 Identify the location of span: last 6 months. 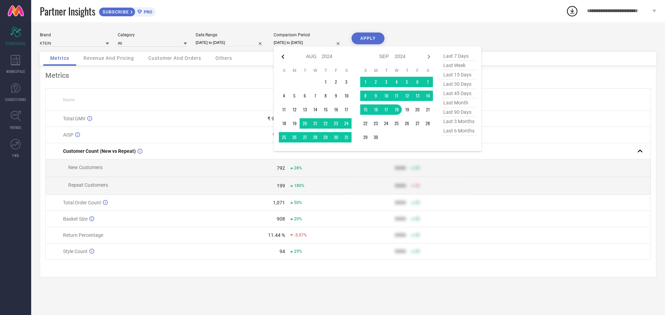
(459, 131).